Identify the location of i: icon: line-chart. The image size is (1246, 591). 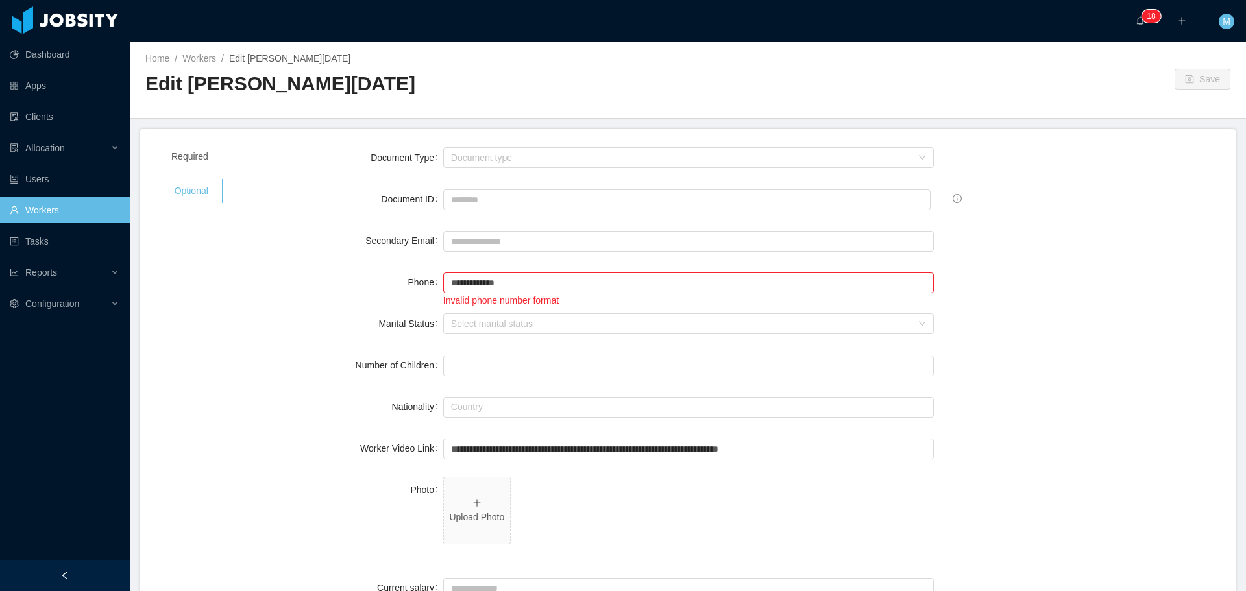
(14, 272).